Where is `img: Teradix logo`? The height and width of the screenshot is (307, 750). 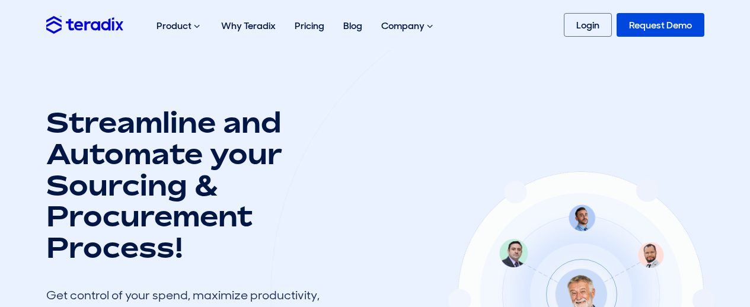
img: Teradix logo is located at coordinates (85, 24).